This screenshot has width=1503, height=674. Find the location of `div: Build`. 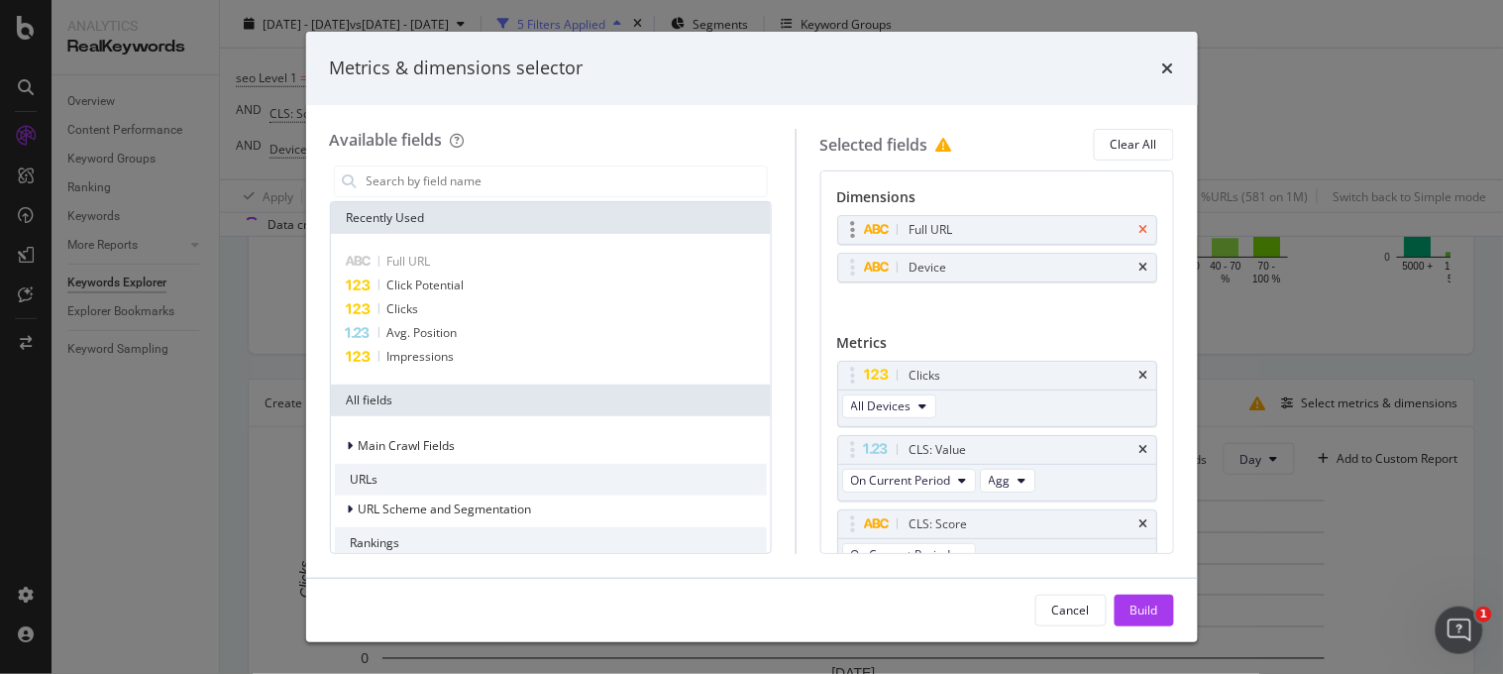

div: Build is located at coordinates (1145, 609).